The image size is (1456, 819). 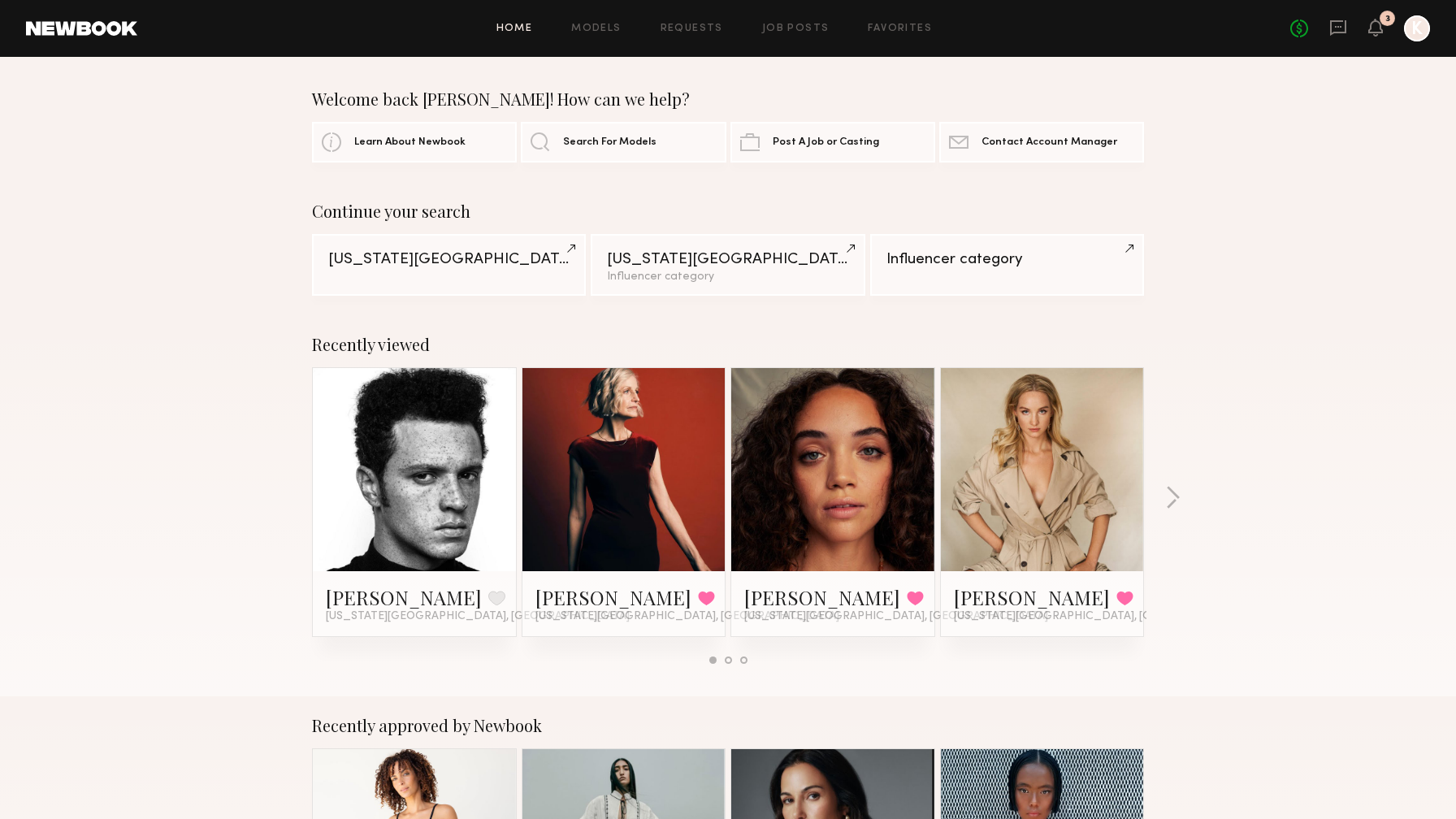 I want to click on span: Contact Account Manager, so click(x=1049, y=142).